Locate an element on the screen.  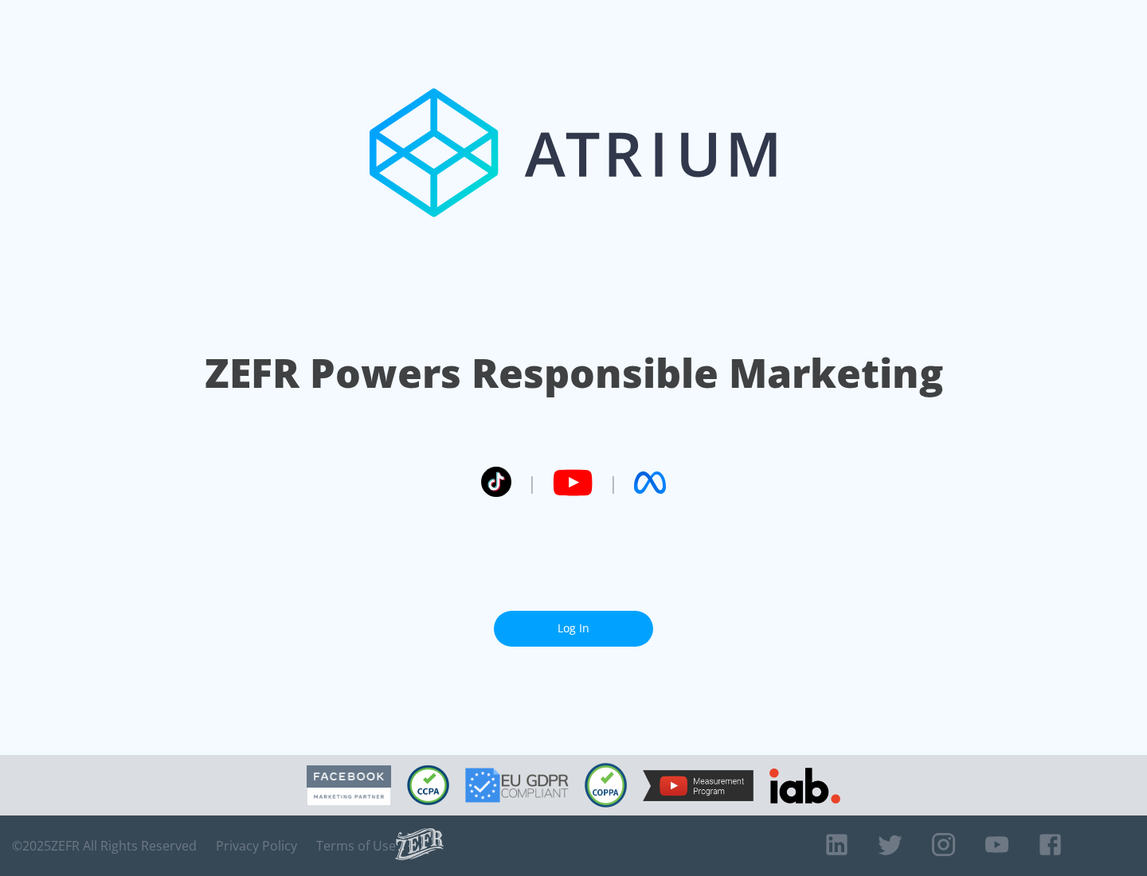
a: Privacy Policy is located at coordinates (256, 846).